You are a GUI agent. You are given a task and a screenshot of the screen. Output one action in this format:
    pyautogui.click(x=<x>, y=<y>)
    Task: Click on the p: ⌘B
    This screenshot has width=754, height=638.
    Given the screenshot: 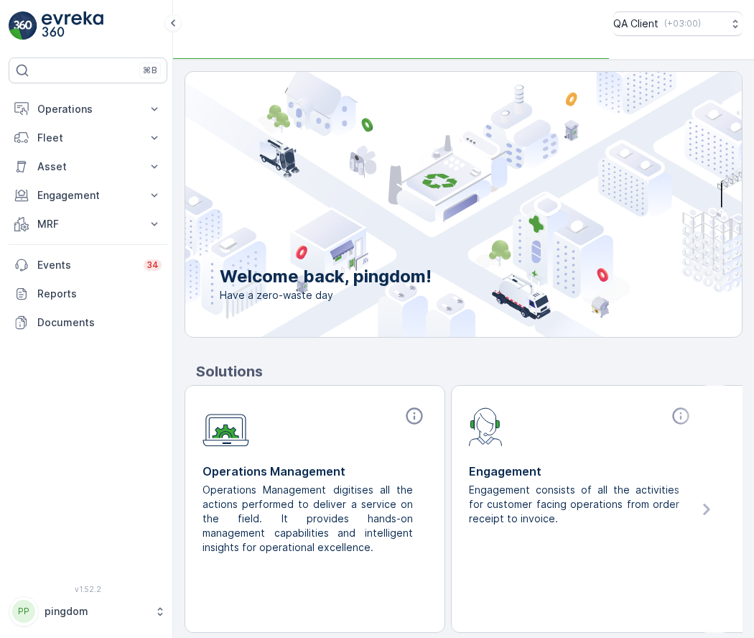 What is the action you would take?
    pyautogui.click(x=150, y=70)
    